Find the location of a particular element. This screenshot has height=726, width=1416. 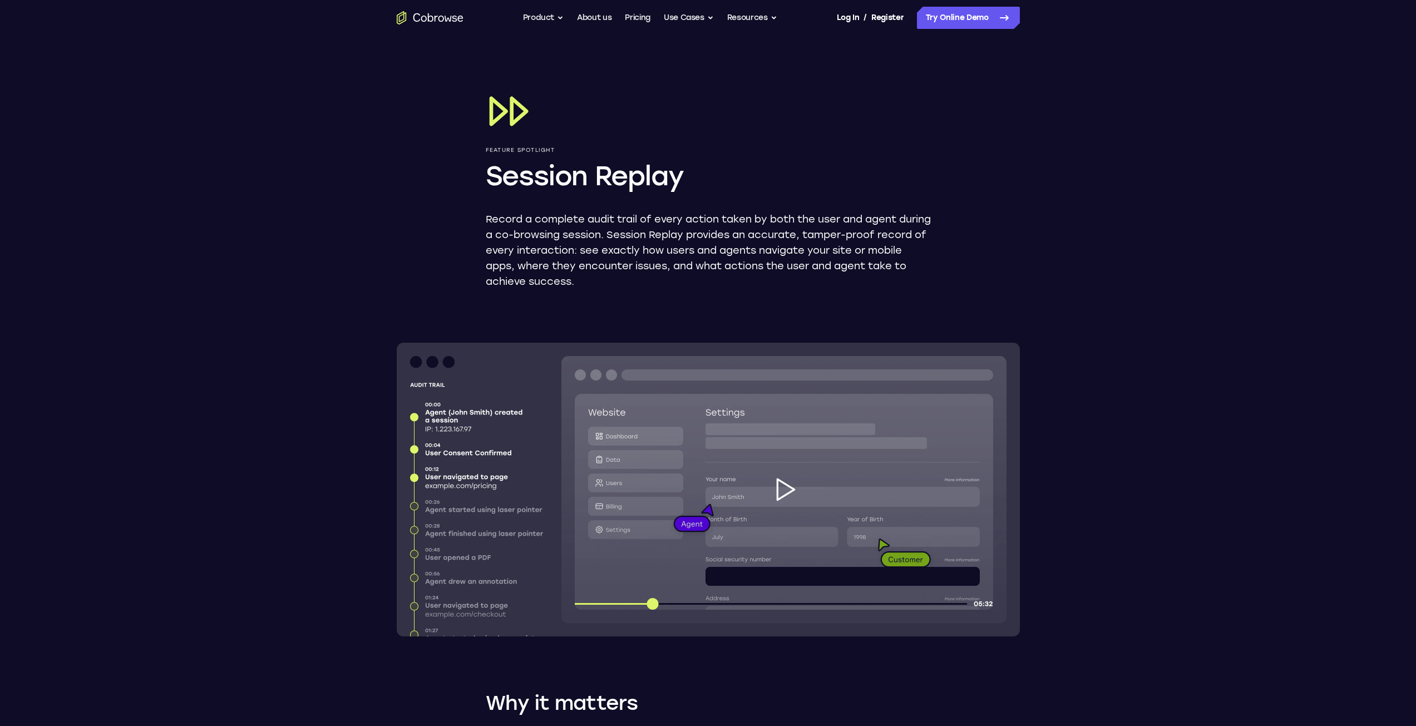

h1: Session Replay is located at coordinates (708, 176).